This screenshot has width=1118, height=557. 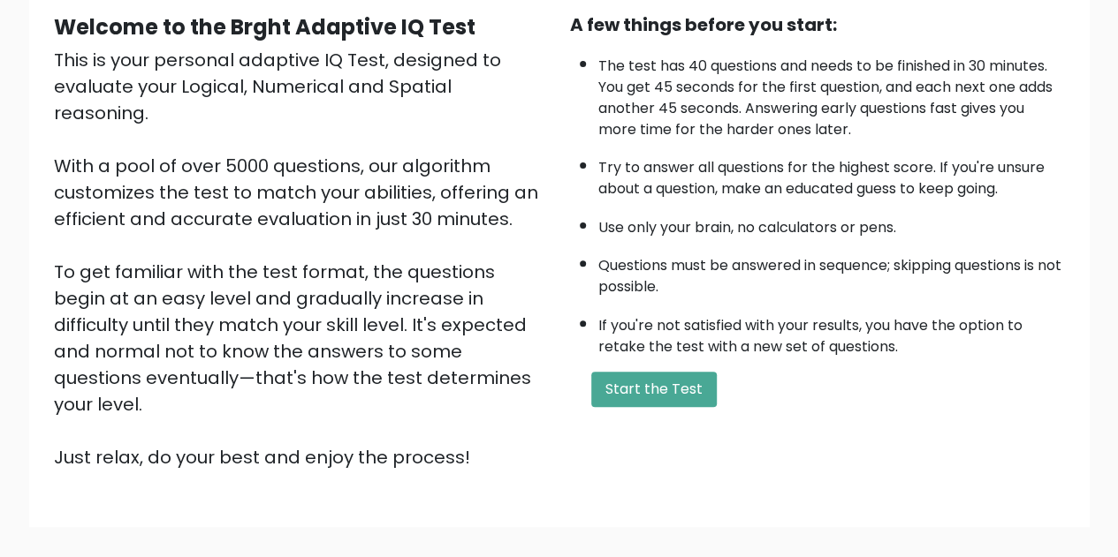 What do you see at coordinates (831, 332) in the screenshot?
I see `li: If you're not satisfied with your results, you have the option to retake the test with a new set ...` at bounding box center [831, 332].